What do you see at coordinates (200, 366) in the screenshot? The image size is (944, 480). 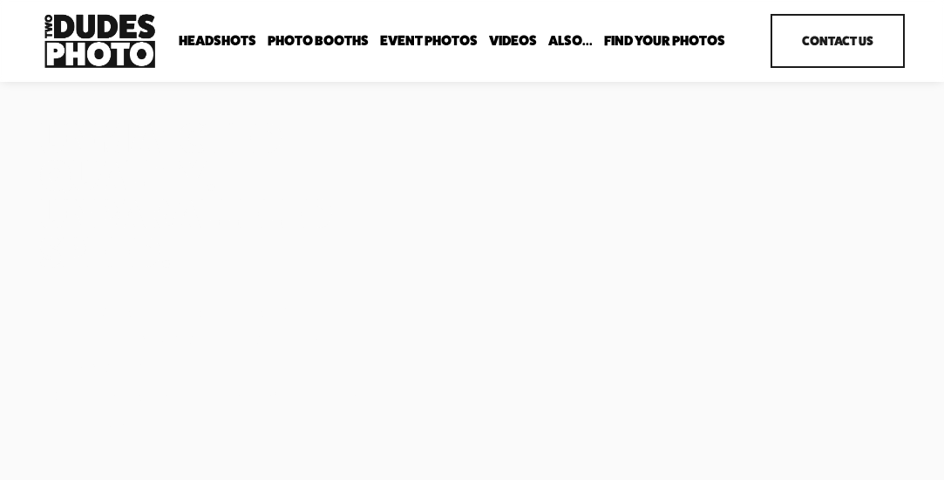 I see `strong: Two Dudes Photo is a full-service photography & video production agency delivering premium experi...` at bounding box center [200, 366].